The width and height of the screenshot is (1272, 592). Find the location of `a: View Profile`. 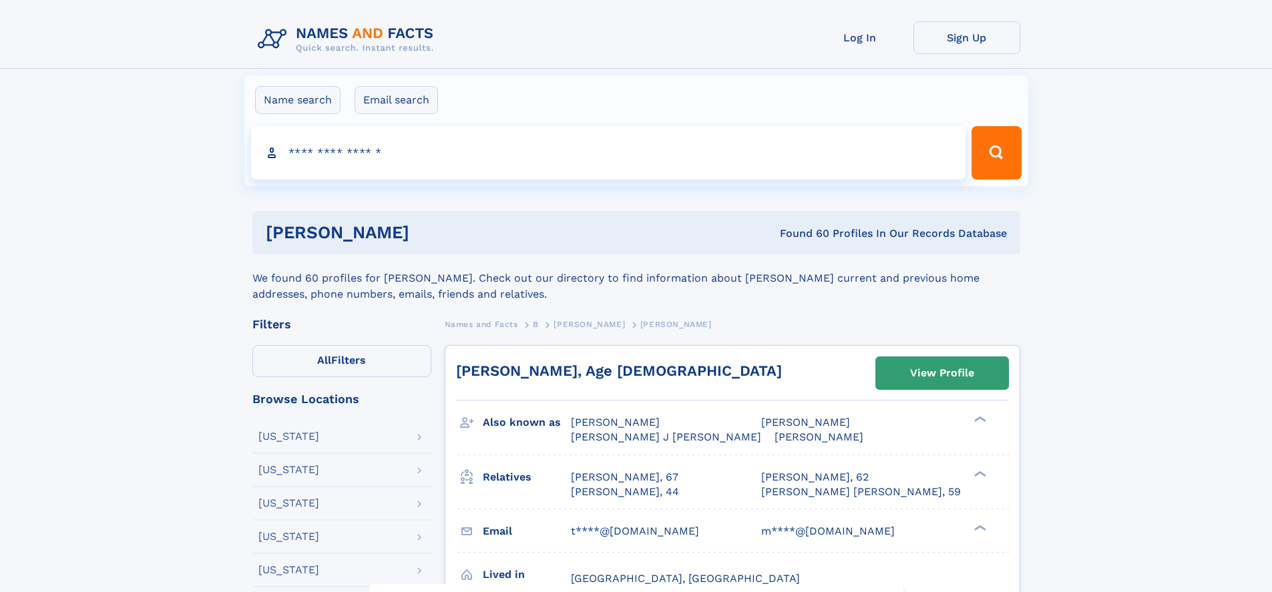

a: View Profile is located at coordinates (942, 373).